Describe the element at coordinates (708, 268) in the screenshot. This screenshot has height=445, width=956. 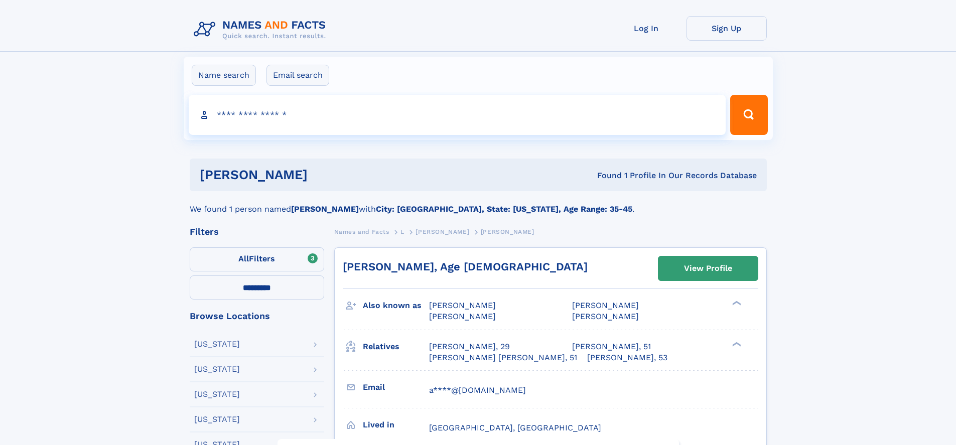
I see `div: View Profile` at that location.